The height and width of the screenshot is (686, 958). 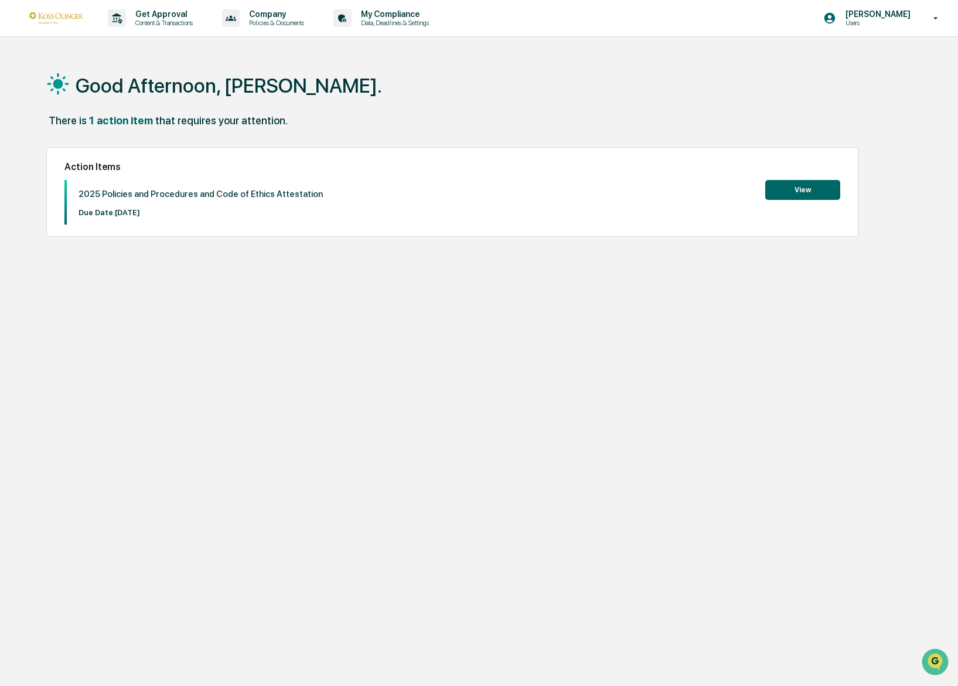 What do you see at coordinates (452, 166) in the screenshot?
I see `h2: Action Items` at bounding box center [452, 166].